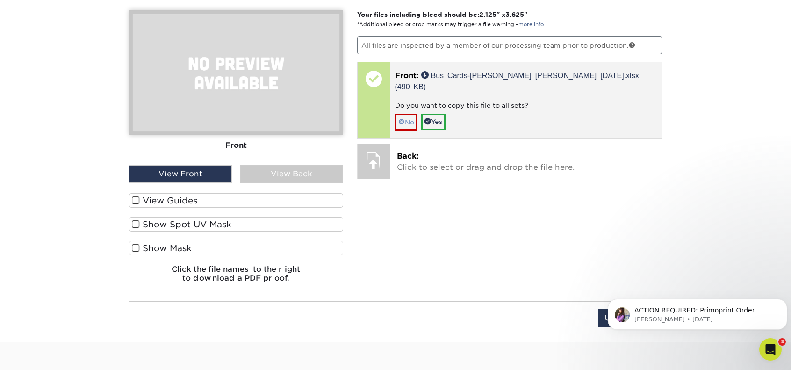 The image size is (791, 370). Describe the element at coordinates (236, 200) in the screenshot. I see `label: View Guides` at that location.